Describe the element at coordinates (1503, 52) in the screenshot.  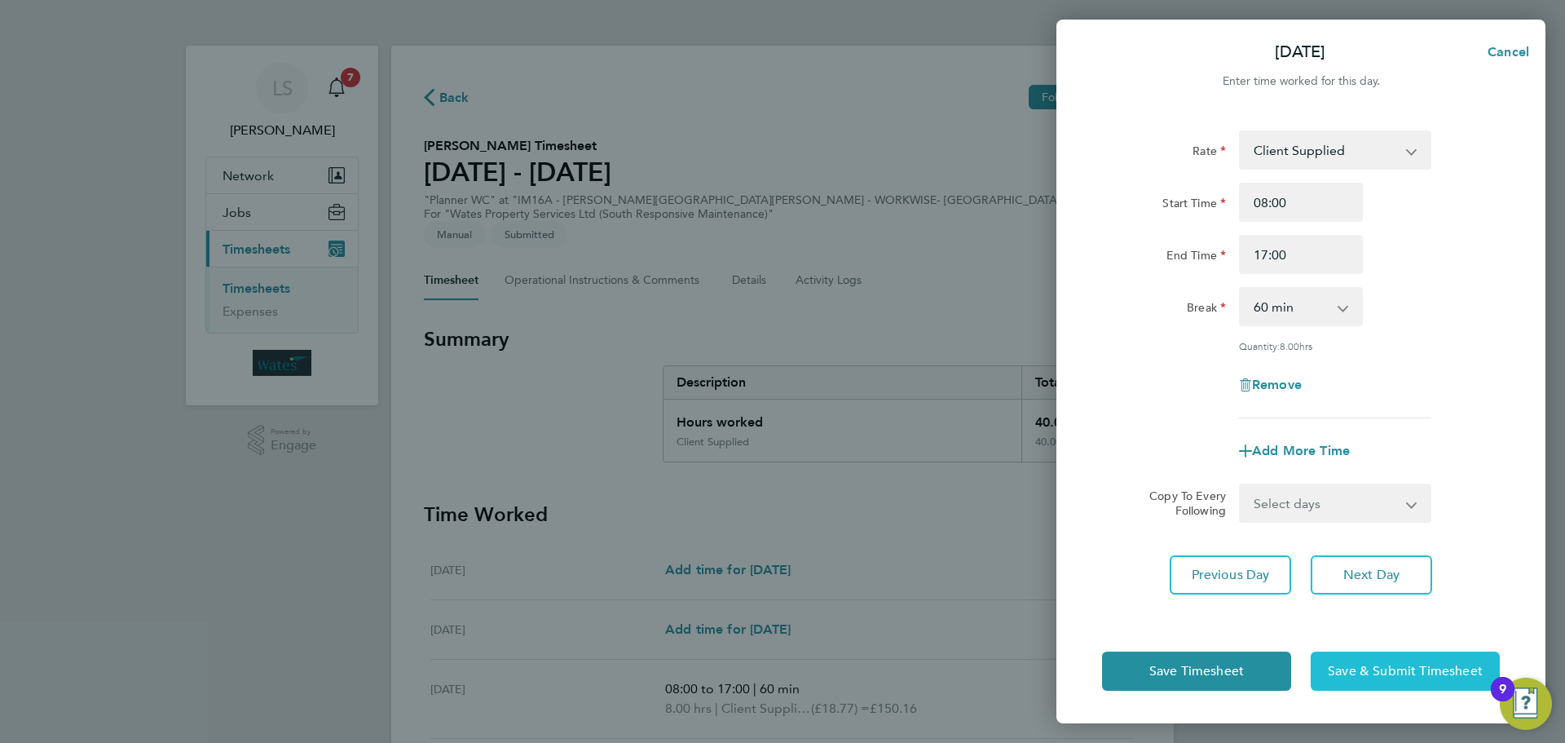
I see `button: Cancel` at that location.